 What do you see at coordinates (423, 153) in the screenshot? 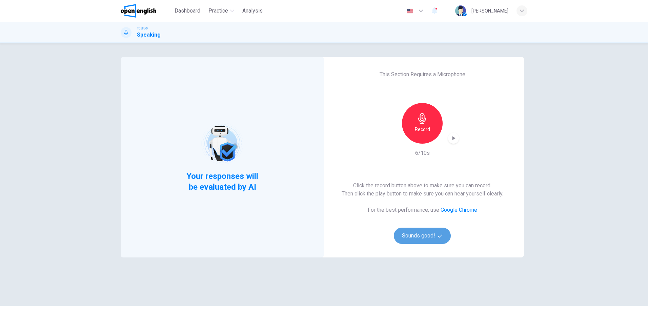
I see `h6: 6/10s` at bounding box center [423, 153].